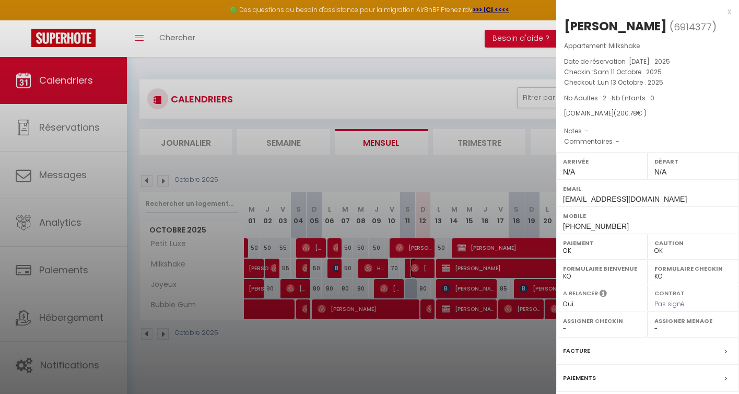  I want to click on span: Nb Adultes : 2 -, so click(609, 98).